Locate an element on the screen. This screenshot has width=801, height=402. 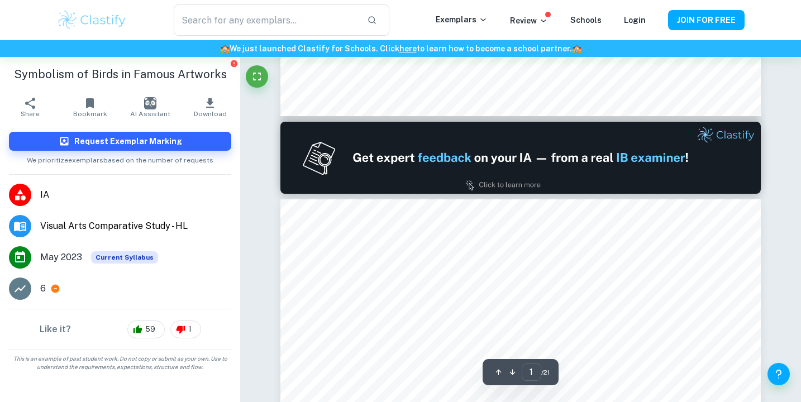
a: Clastify logo is located at coordinates (92, 20).